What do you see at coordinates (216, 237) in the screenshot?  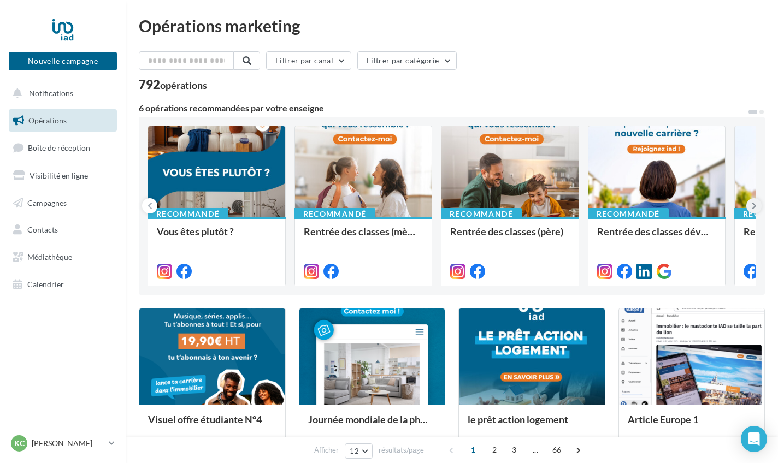 I see `div: Vous êtes plutôt ?` at bounding box center [216, 237].